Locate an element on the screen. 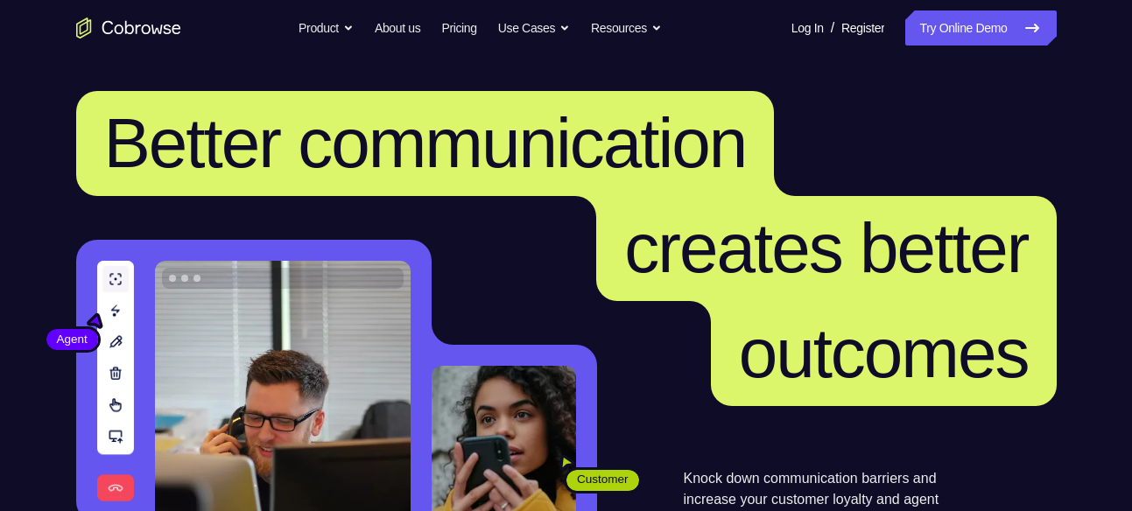 This screenshot has width=1132, height=511. a: About us is located at coordinates (397, 28).